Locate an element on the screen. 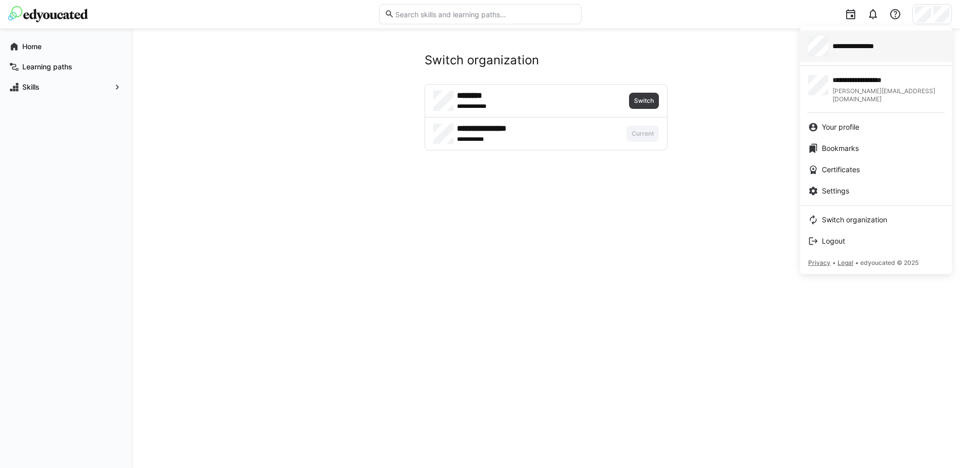 The width and height of the screenshot is (960, 468). span: Bookmarks is located at coordinates (840, 148).